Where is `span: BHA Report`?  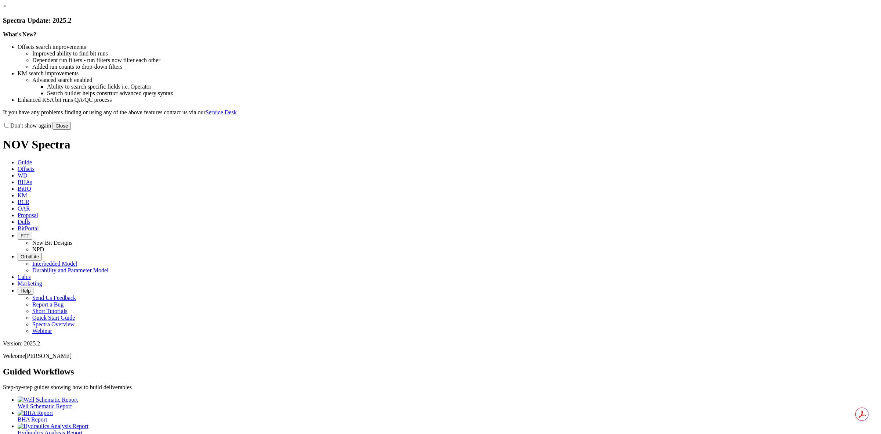
span: BHA Report is located at coordinates (32, 419).